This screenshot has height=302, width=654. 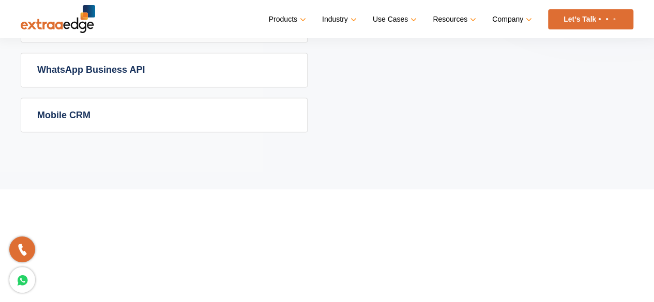 I want to click on a: Resources, so click(x=453, y=19).